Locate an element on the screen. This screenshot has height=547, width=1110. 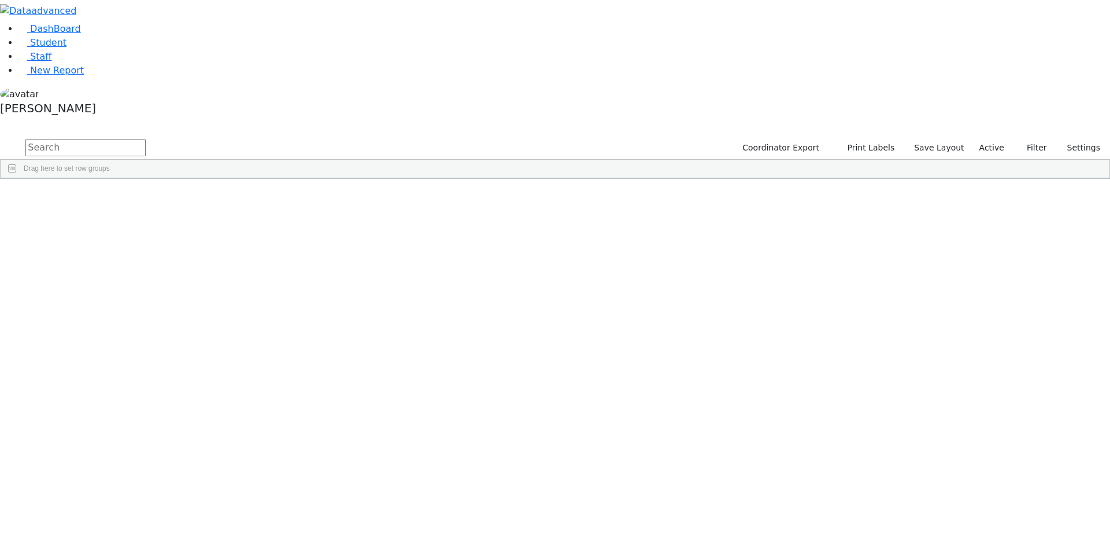
span: Staff is located at coordinates (40, 56).